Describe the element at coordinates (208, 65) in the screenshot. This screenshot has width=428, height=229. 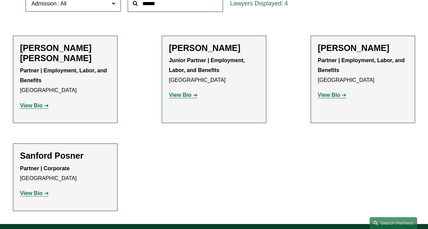
I see `strong: Junior Partner | Employment, Labor, and Benefits` at that location.